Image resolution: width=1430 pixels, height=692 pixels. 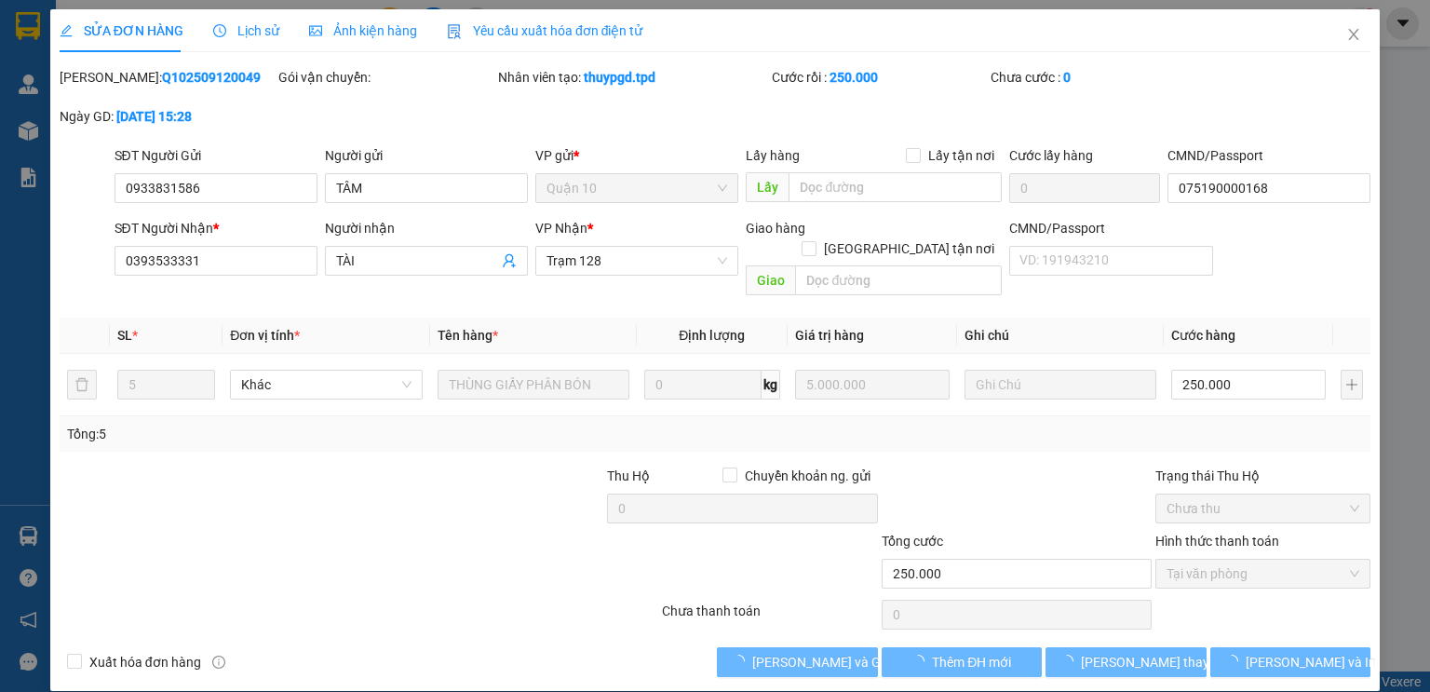 I want to click on div: Quận 10, so click(x=74, y=27).